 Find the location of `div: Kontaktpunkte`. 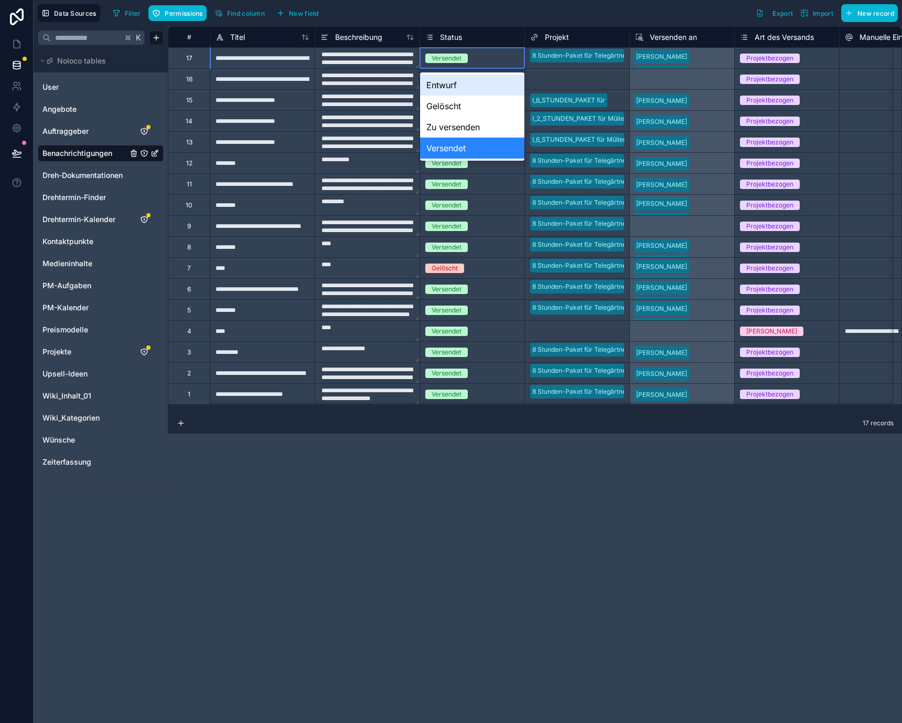

div: Kontaktpunkte is located at coordinates (101, 241).